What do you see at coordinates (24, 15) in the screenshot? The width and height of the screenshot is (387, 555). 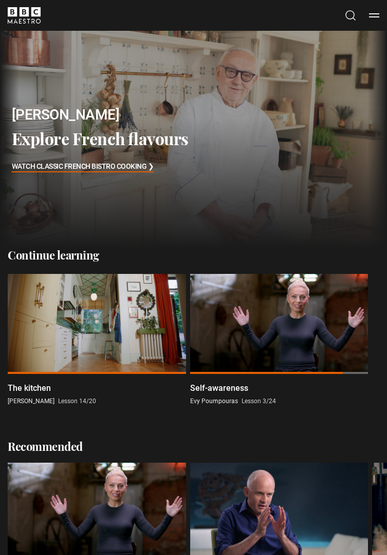 I see `a: BBC Maestro` at bounding box center [24, 15].